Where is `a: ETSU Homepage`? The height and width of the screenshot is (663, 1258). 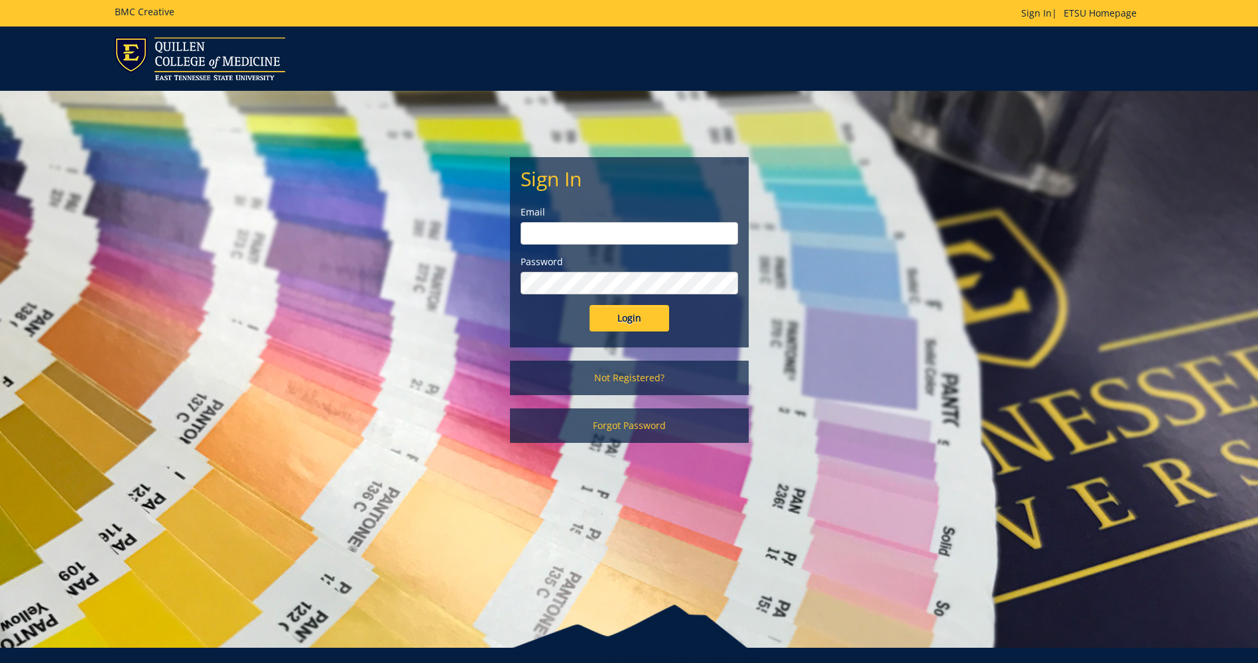 a: ETSU Homepage is located at coordinates (1100, 13).